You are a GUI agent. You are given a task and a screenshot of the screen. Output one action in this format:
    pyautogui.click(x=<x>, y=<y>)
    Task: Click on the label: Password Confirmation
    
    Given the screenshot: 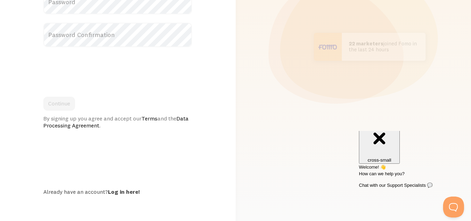 What is the action you would take?
    pyautogui.click(x=118, y=35)
    